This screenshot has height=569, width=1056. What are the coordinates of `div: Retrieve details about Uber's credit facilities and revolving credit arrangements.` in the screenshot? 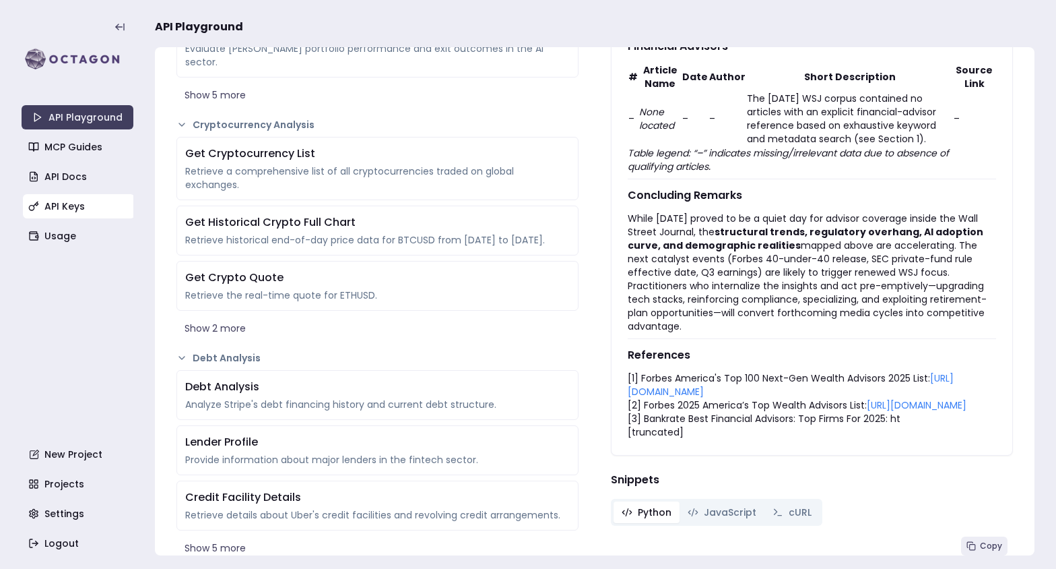 It's located at (377, 515).